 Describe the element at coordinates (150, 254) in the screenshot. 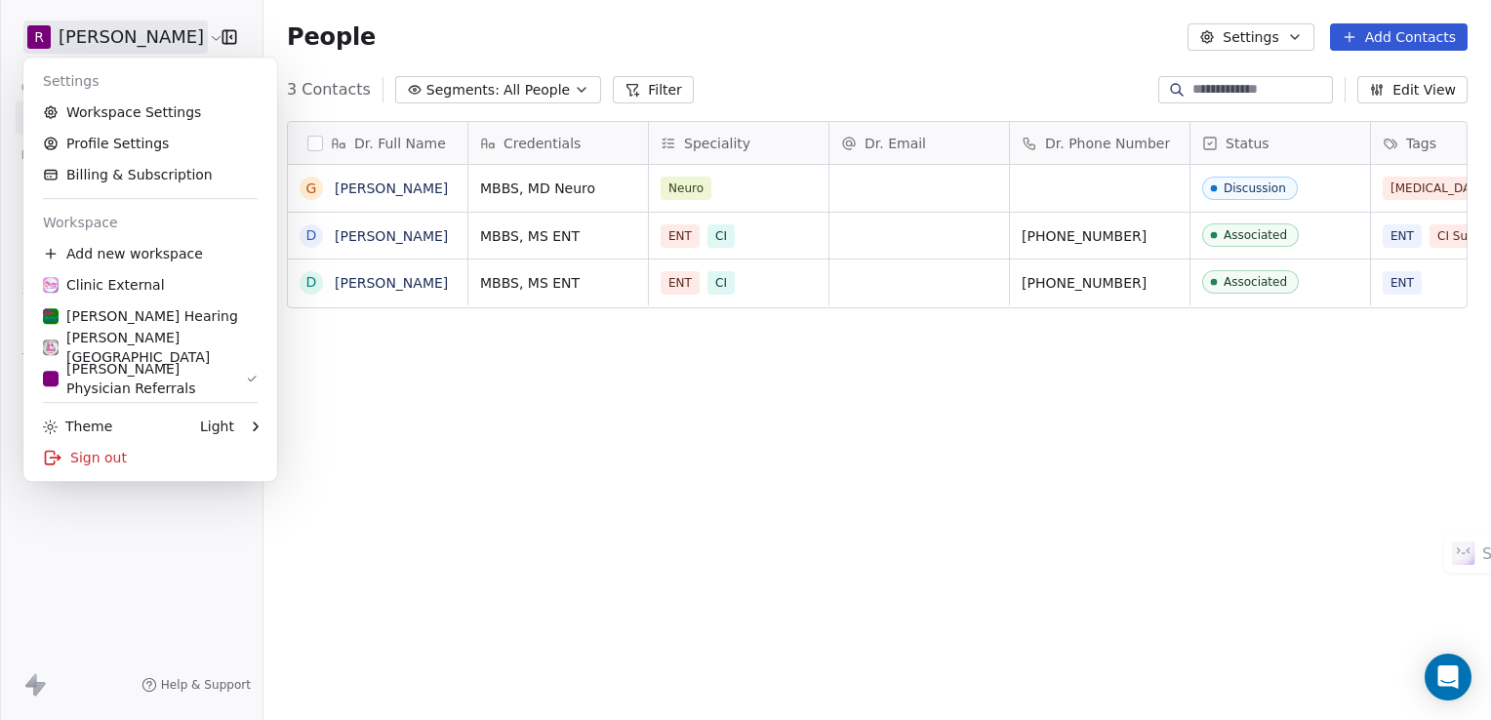

I see `div: Add new workspace` at that location.